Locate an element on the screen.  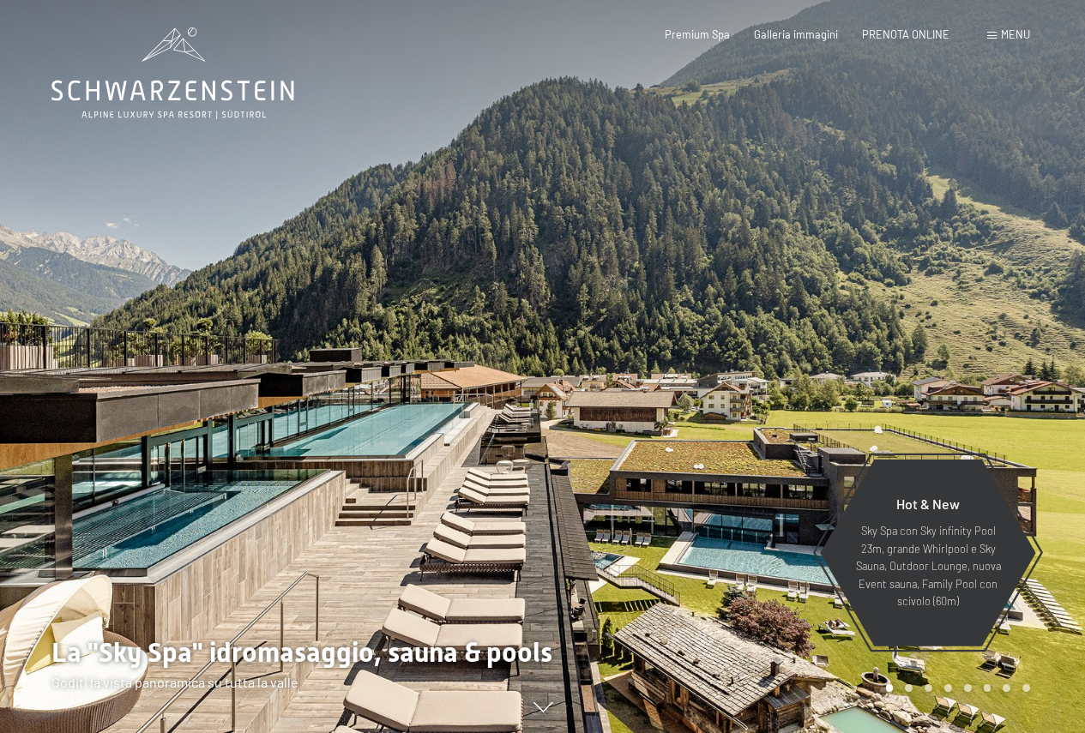
a: Galleria immagini is located at coordinates (796, 34).